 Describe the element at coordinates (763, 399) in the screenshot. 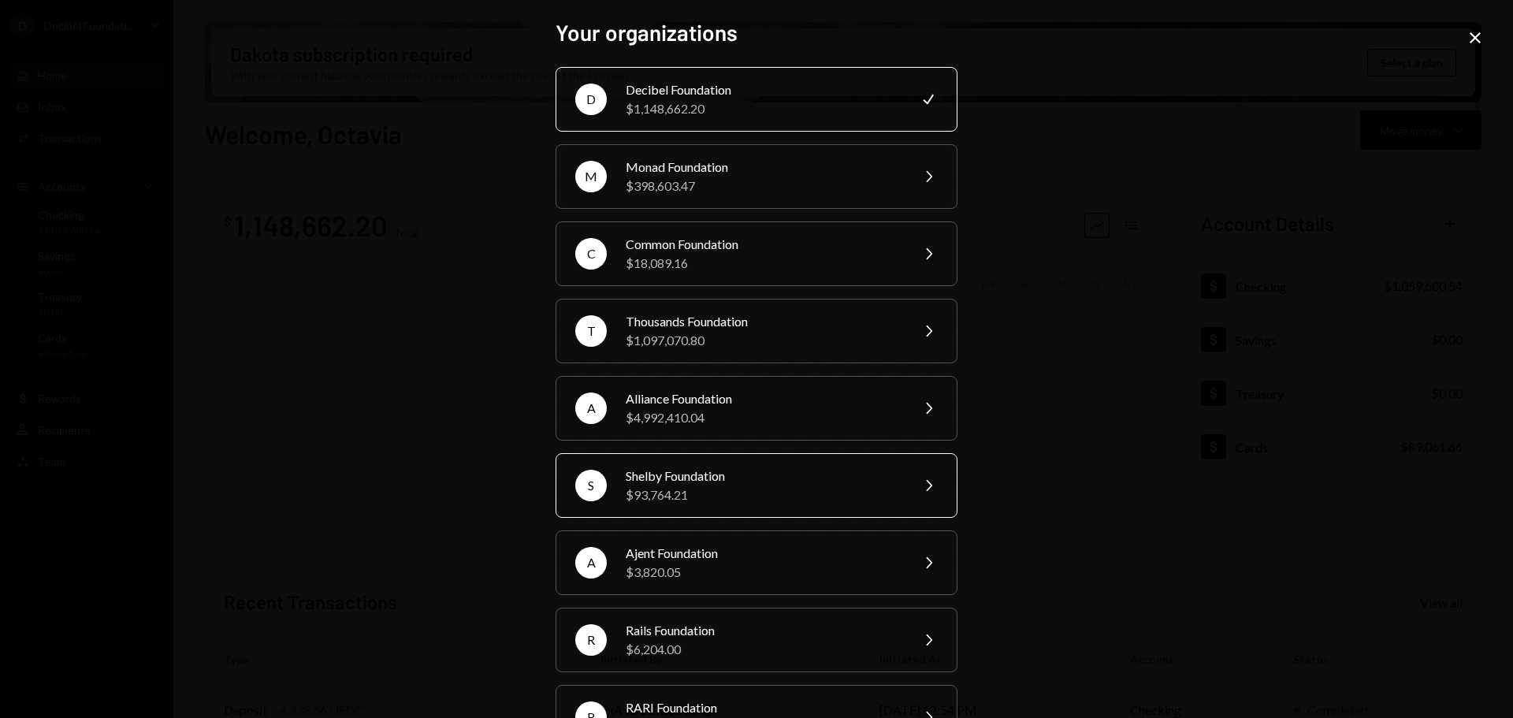

I see `div: Alliance Foundation` at that location.